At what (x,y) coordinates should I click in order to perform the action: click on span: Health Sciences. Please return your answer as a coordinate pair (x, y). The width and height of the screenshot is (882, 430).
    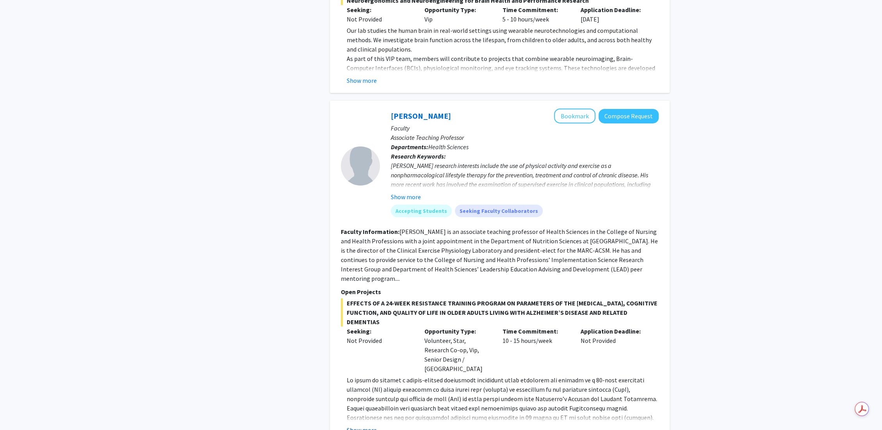
    Looking at the image, I should click on (448, 147).